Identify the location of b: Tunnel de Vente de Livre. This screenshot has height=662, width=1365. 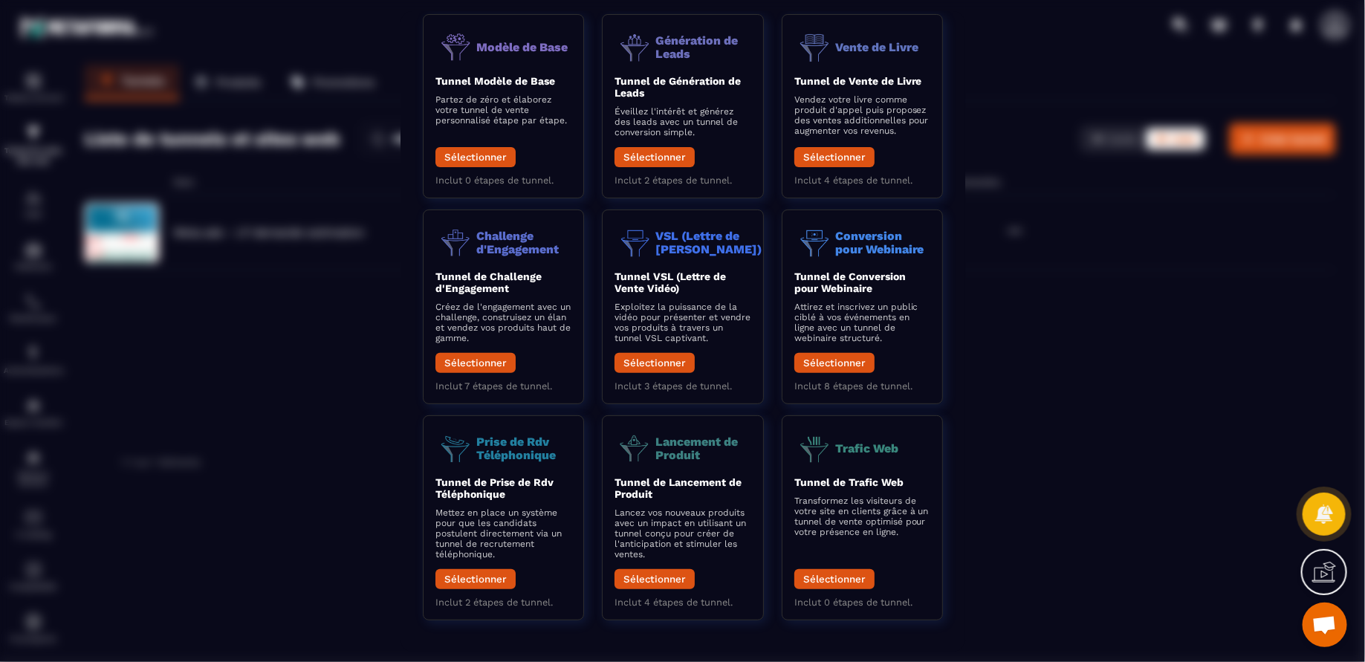
(857, 81).